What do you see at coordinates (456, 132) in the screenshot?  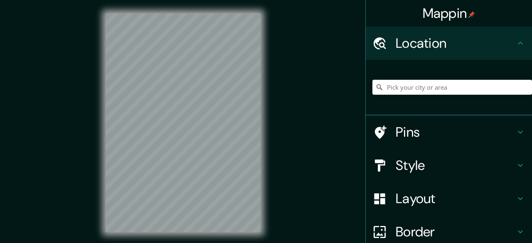 I see `h4: Pins` at bounding box center [456, 132].